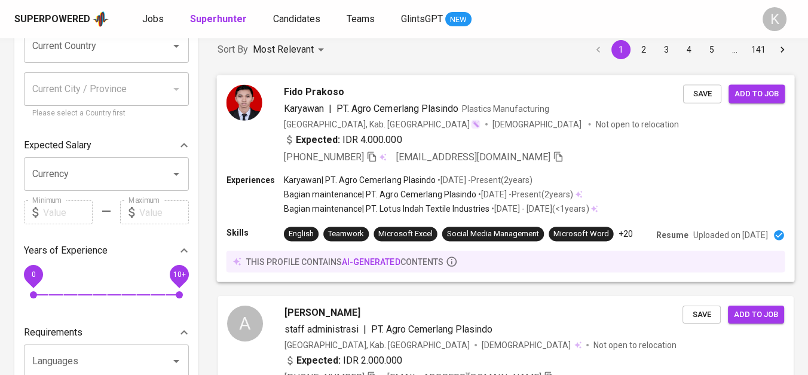 This screenshot has width=808, height=375. Describe the element at coordinates (255, 179) in the screenshot. I see `p: Experiences` at that location.